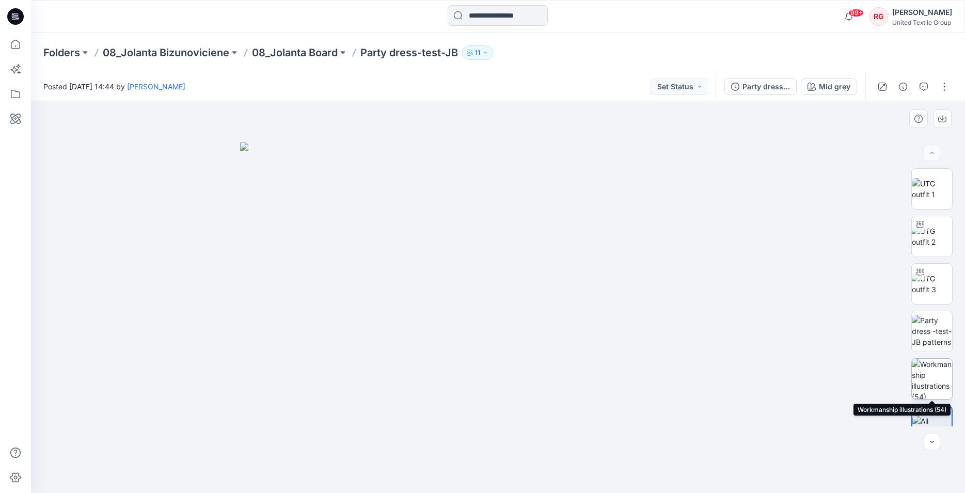  What do you see at coordinates (903, 87) in the screenshot?
I see `button: Details` at bounding box center [903, 87].